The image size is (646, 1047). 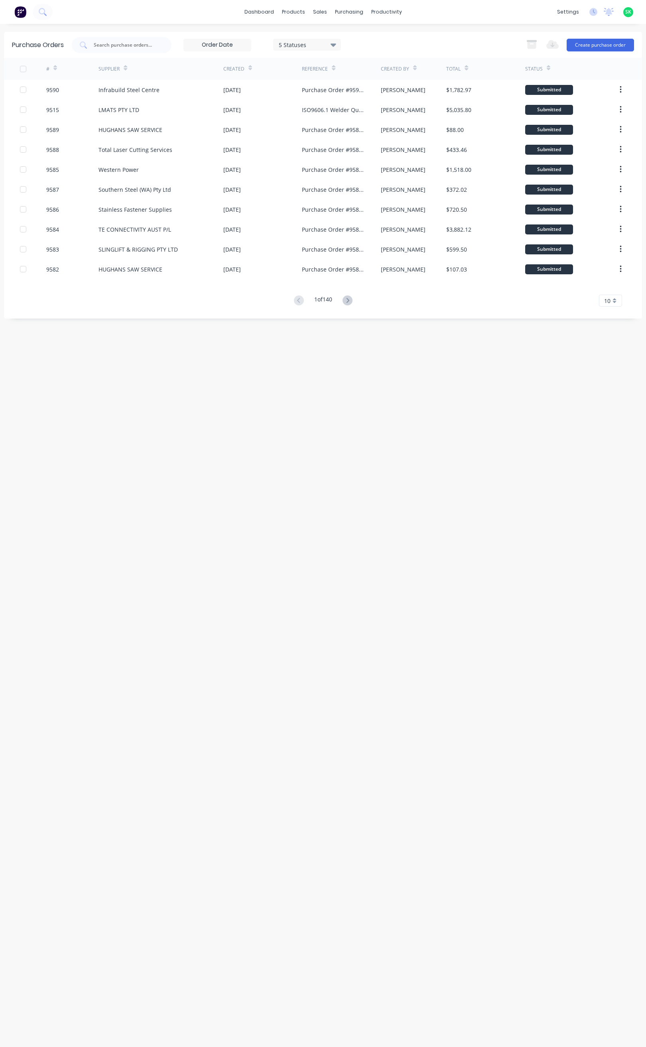 What do you see at coordinates (53, 229) in the screenshot?
I see `div: 9584` at bounding box center [53, 229].